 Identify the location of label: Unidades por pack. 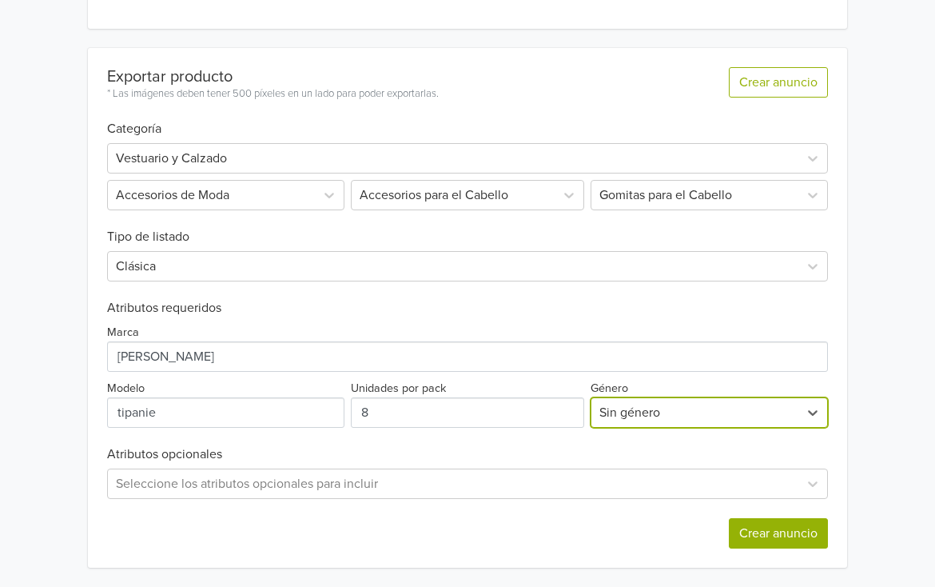
(398, 388).